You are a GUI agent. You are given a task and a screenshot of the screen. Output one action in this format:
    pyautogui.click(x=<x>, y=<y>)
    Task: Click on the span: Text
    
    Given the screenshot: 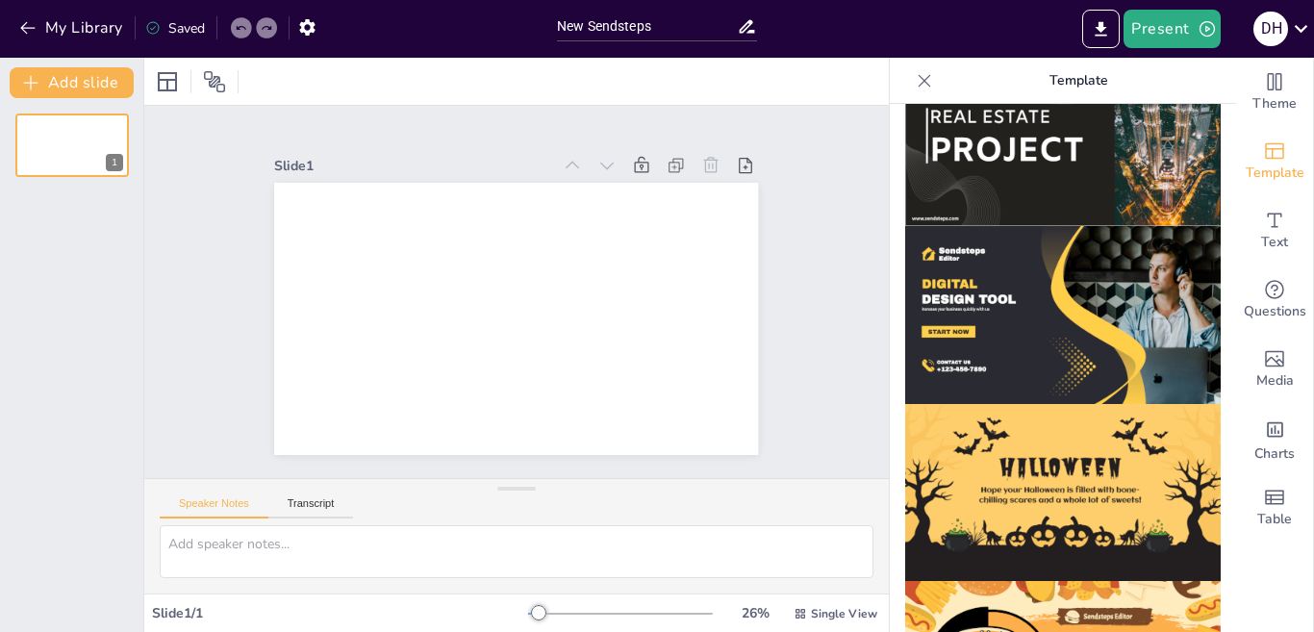 What is the action you would take?
    pyautogui.click(x=1275, y=242)
    